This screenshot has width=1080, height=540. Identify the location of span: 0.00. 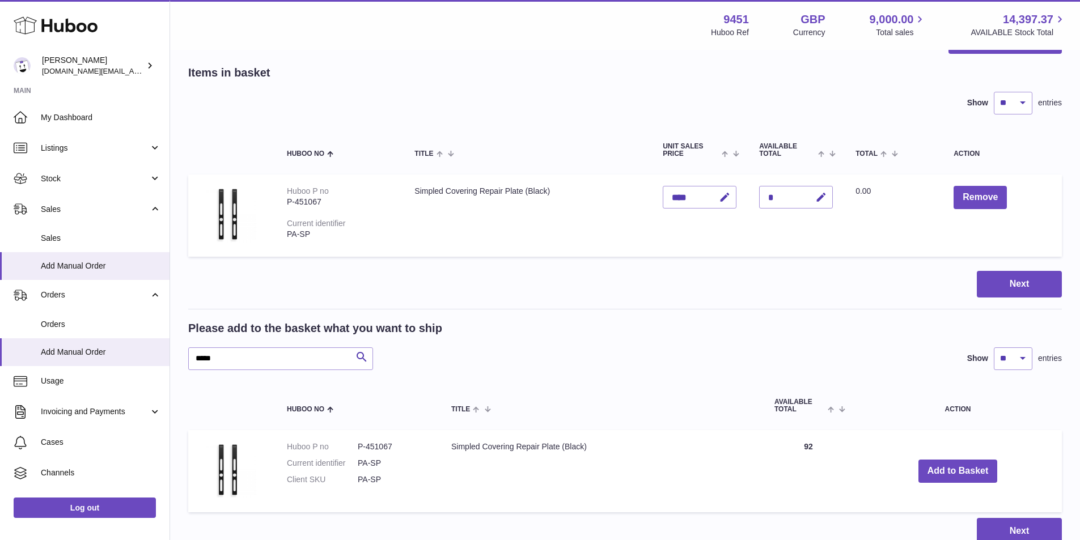
(863, 191).